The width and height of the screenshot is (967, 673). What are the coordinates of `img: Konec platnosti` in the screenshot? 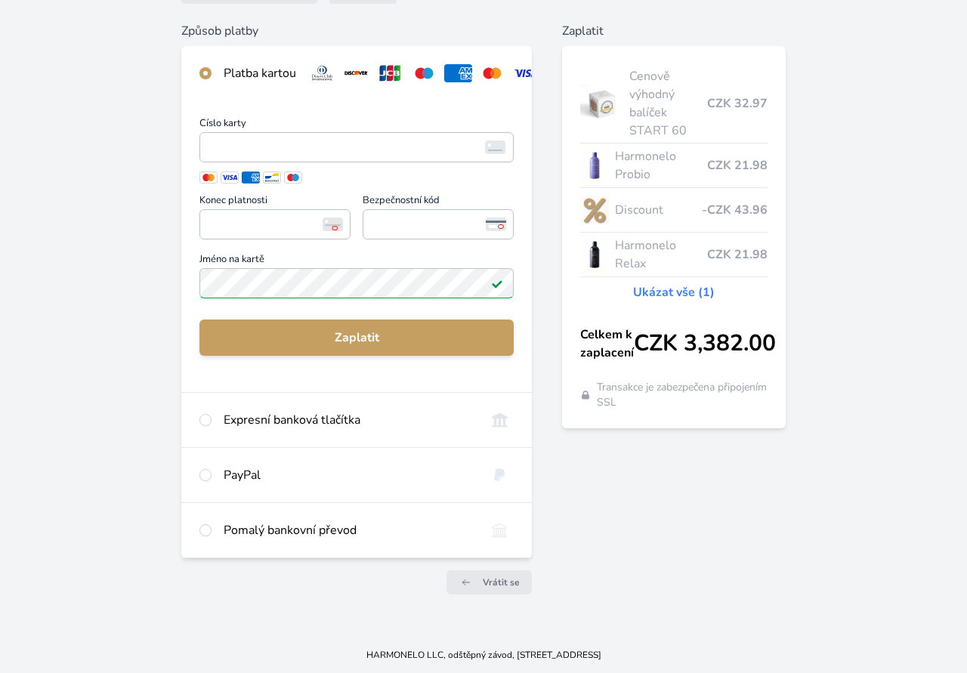 It's located at (332, 224).